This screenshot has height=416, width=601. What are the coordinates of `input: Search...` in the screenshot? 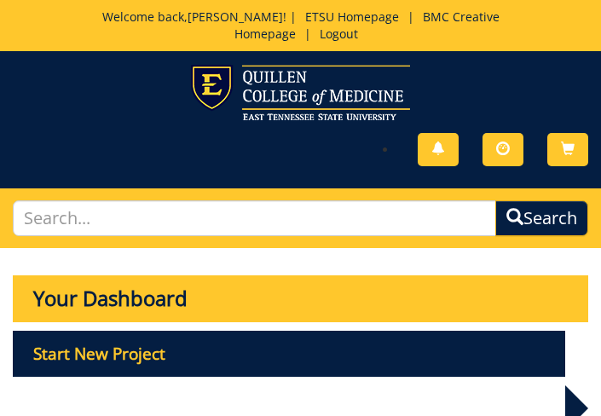 It's located at (254, 218).